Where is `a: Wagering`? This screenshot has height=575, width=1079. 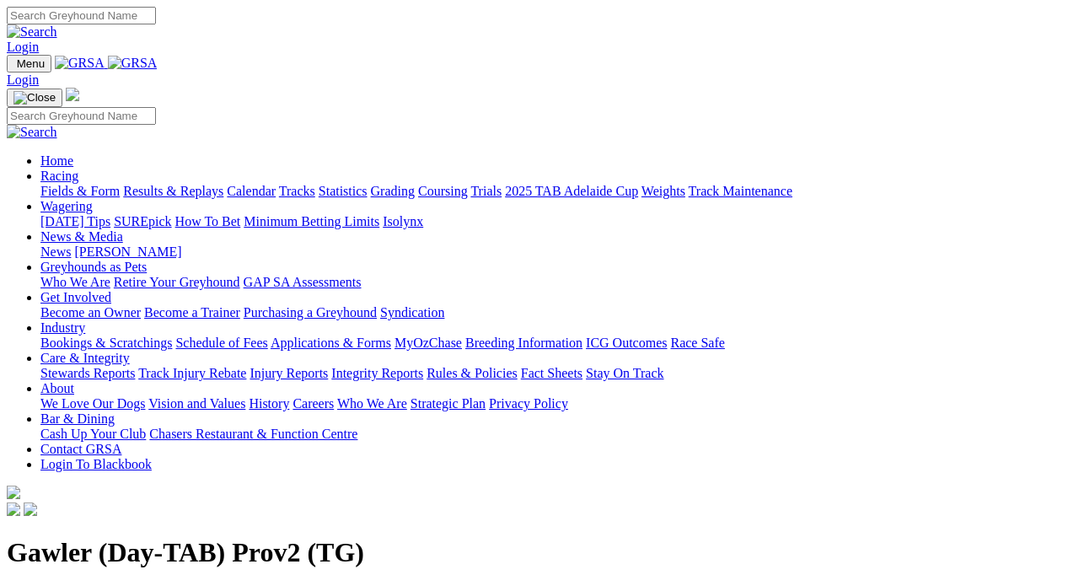
a: Wagering is located at coordinates (67, 206).